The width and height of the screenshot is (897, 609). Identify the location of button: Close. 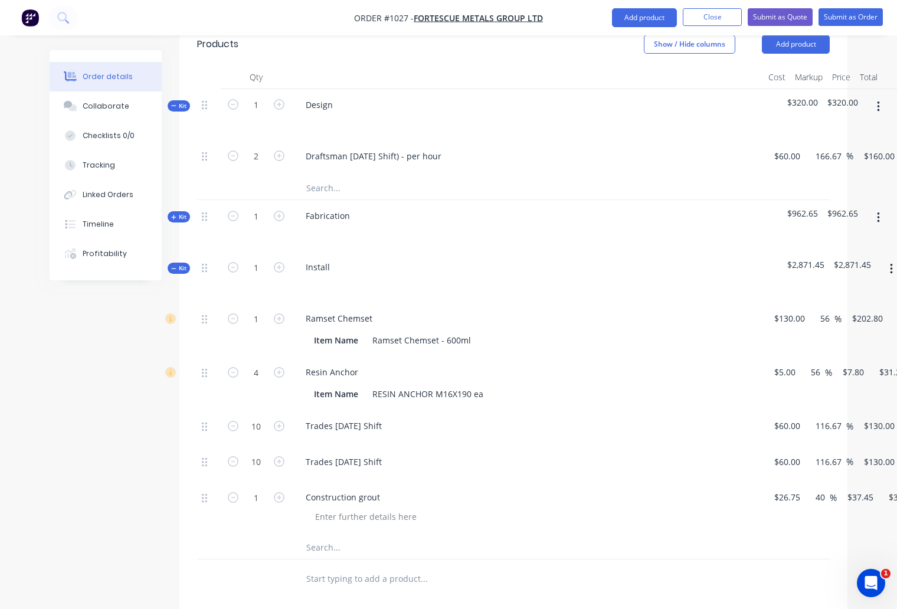
(712, 17).